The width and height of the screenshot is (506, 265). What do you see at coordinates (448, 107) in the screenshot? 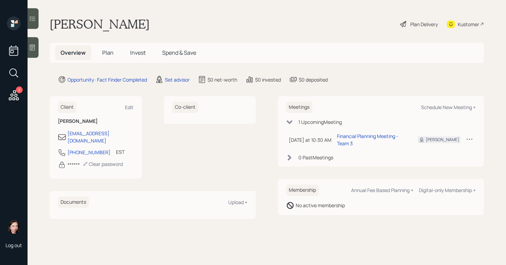
I see `div: Schedule New Meeting +` at bounding box center [448, 107].